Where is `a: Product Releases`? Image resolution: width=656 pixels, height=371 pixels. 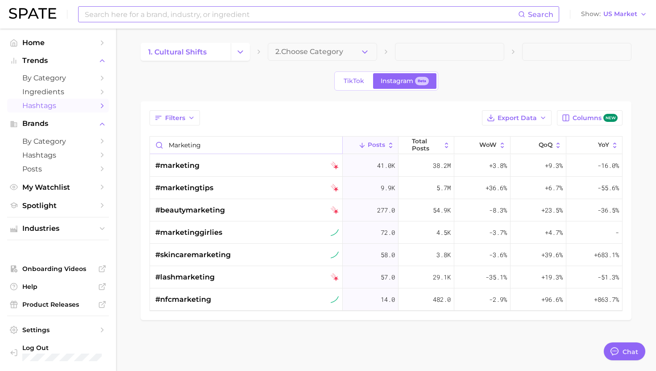
a: Product Releases is located at coordinates (58, 304).